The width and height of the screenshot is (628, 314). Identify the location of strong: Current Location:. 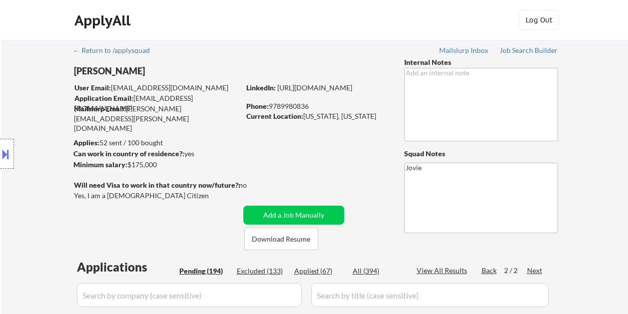
(275, 116).